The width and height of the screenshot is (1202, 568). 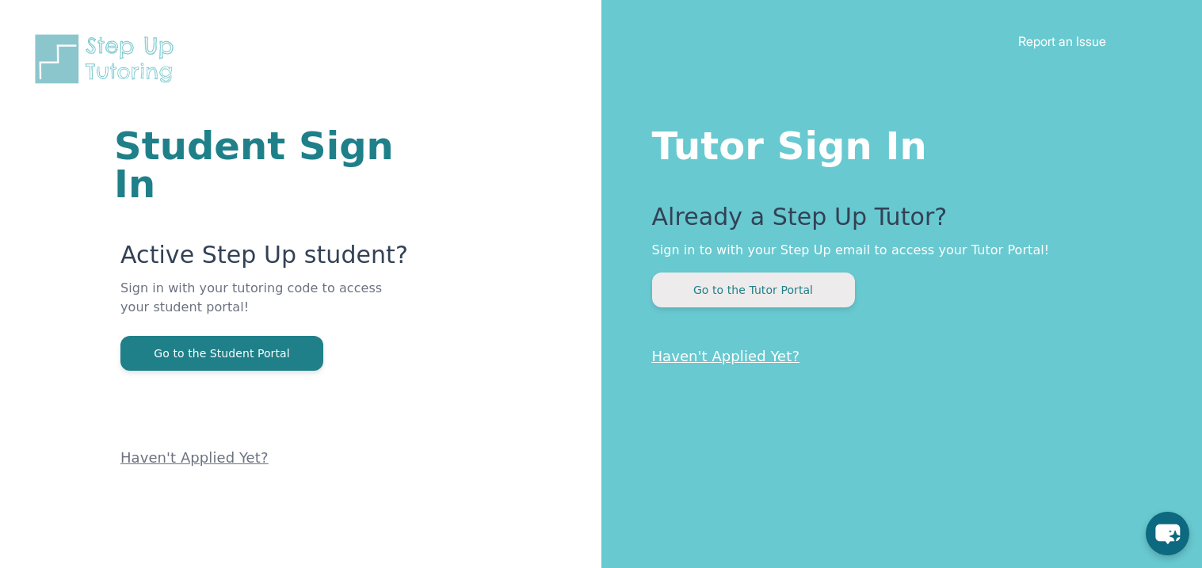 What do you see at coordinates (895, 250) in the screenshot?
I see `p: Sign in to with your Step Up email to access your Tutor Portal!` at bounding box center [895, 250].